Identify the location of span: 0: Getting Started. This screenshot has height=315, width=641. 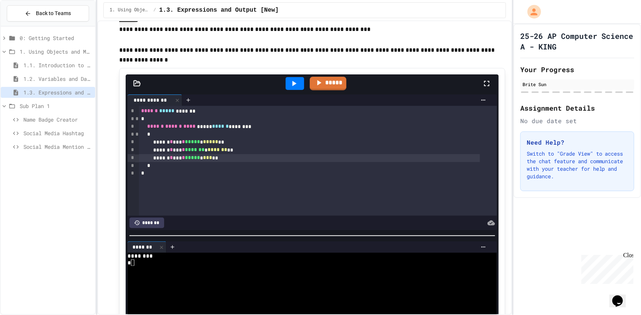
(56, 38).